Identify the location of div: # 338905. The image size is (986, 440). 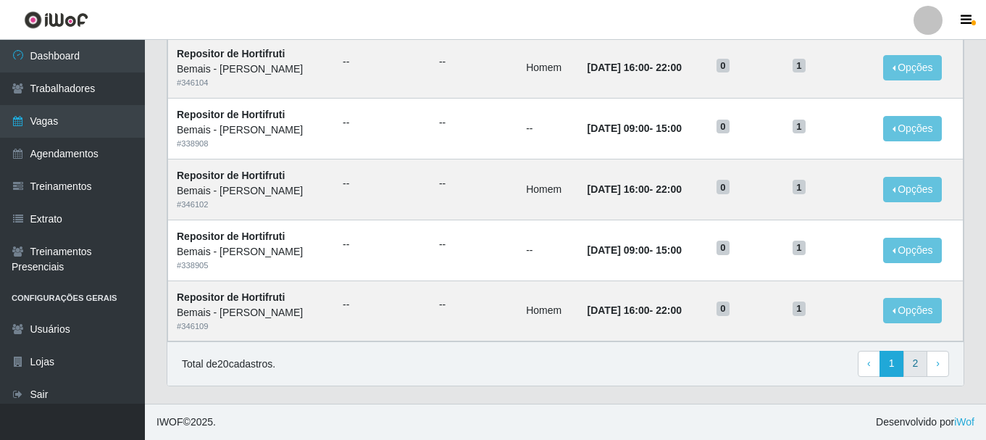
(251, 265).